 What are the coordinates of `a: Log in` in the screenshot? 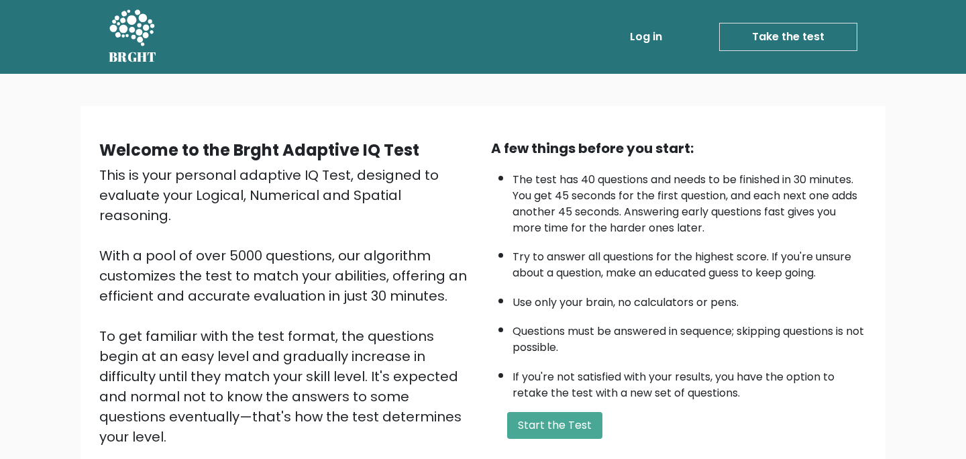 It's located at (646, 37).